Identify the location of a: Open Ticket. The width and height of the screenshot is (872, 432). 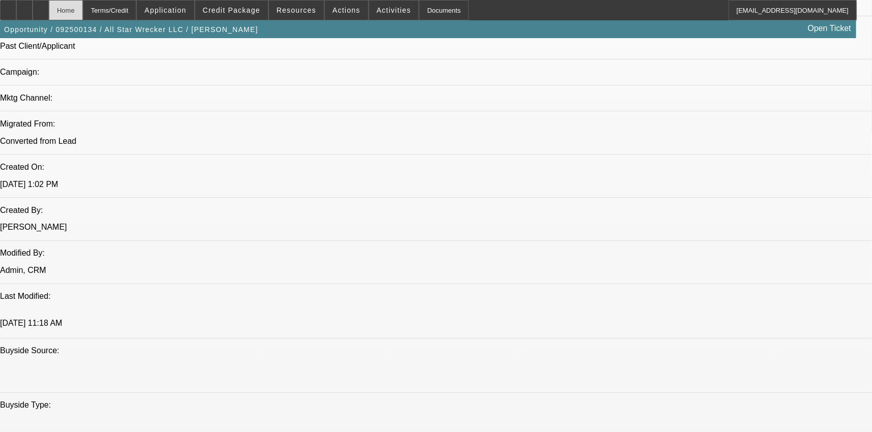
(829, 28).